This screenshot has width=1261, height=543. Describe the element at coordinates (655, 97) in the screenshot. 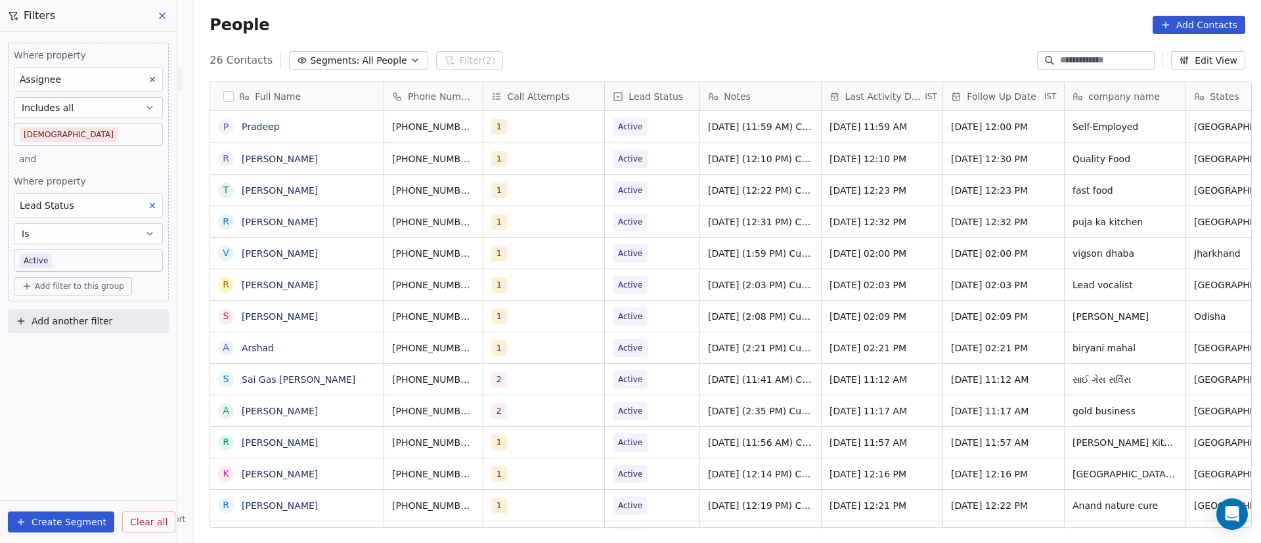

I see `span: Lead Status` at that location.